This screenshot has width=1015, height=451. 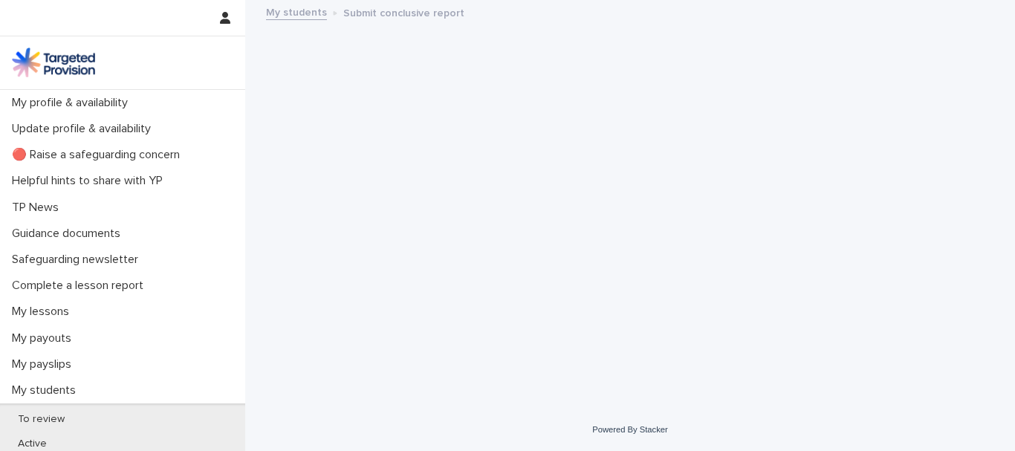 I want to click on p: Guidance documents, so click(x=69, y=233).